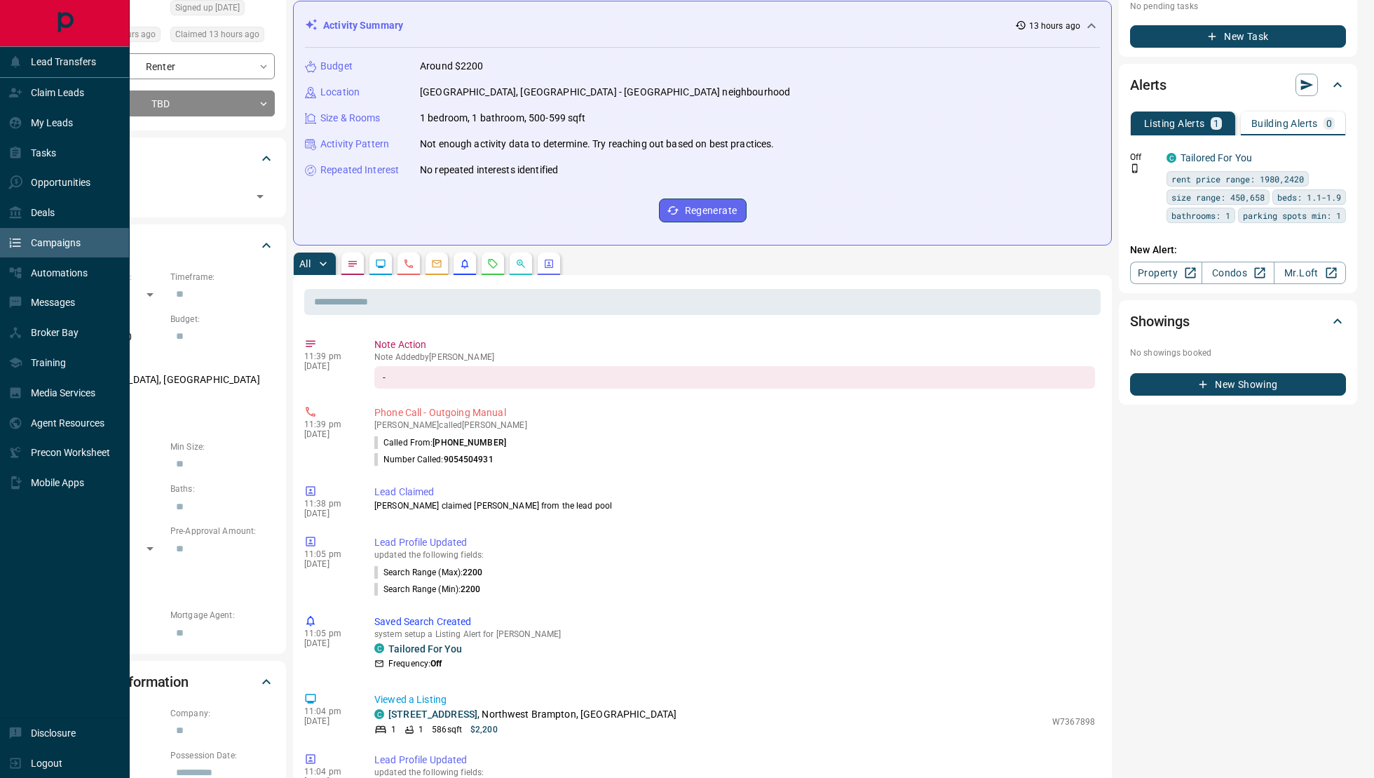 The width and height of the screenshot is (1374, 778). What do you see at coordinates (489, 170) in the screenshot?
I see `p: No repeated interests identified` at bounding box center [489, 170].